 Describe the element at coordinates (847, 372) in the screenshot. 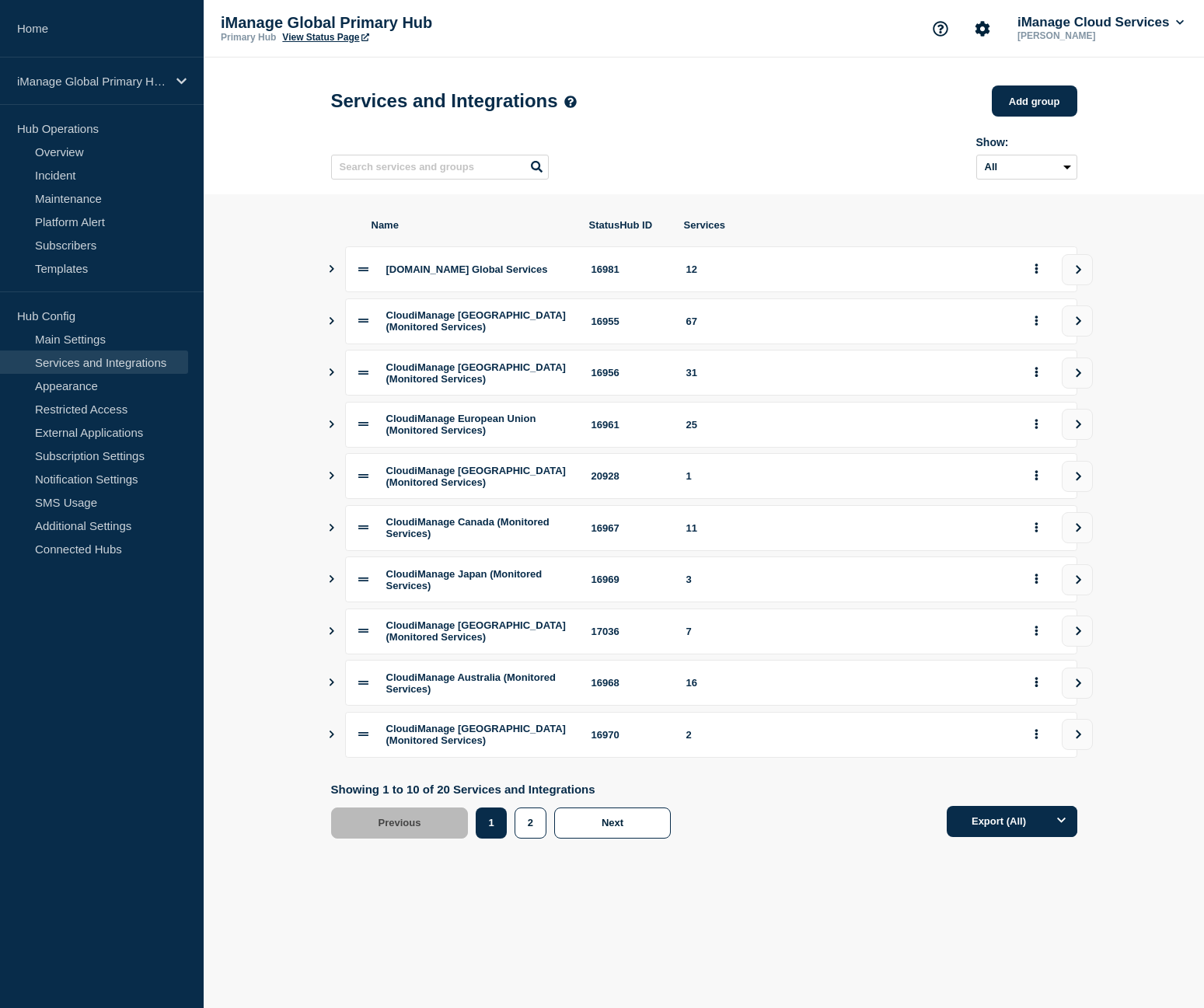

I see `div: 31` at that location.